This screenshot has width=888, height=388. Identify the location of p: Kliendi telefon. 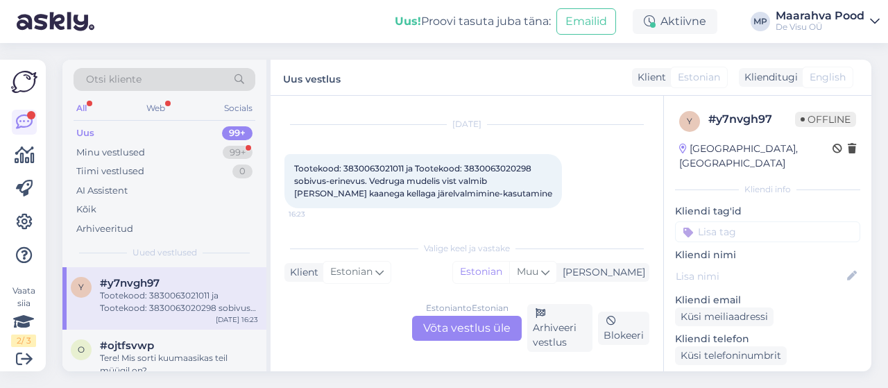
(768, 339).